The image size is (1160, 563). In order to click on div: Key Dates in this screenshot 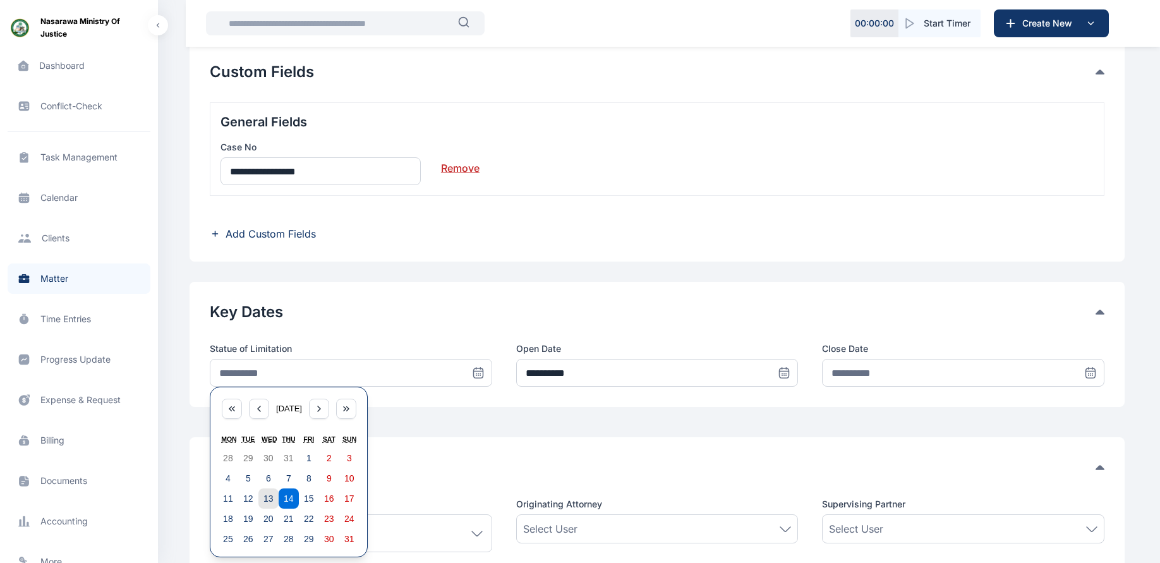, I will do `click(657, 312)`.